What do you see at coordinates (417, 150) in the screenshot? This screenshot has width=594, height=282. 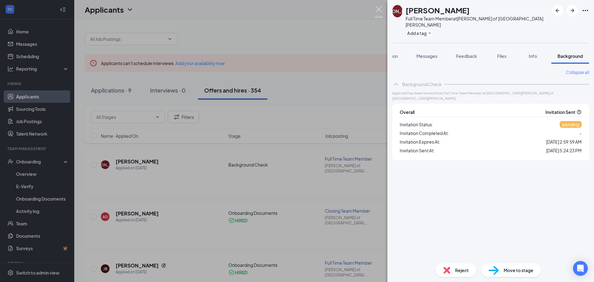 I see `span: Invitation Sent At:` at bounding box center [417, 150].